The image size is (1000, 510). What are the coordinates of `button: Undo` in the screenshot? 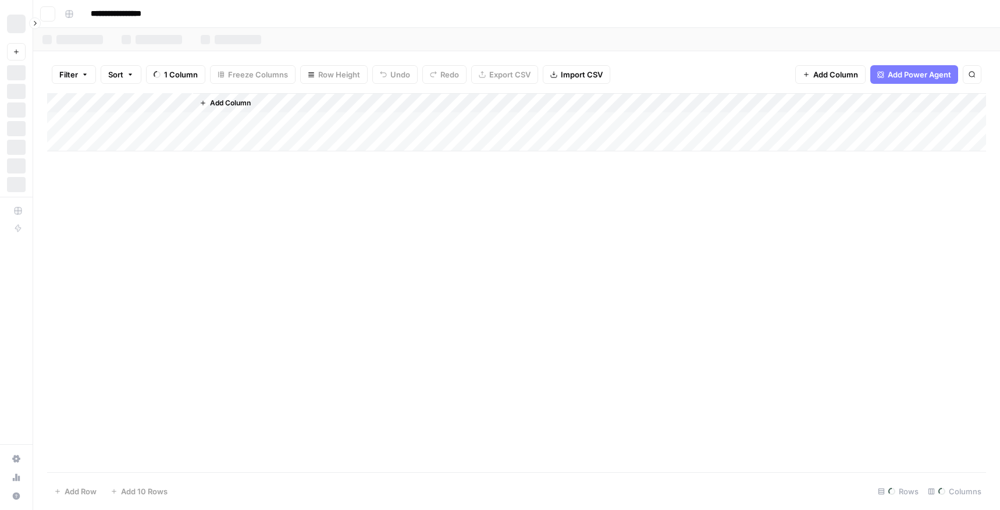 It's located at (395, 74).